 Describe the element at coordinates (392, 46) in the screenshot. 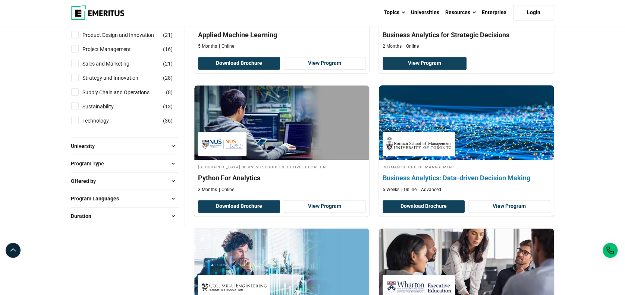

I see `p: 2 Months` at that location.